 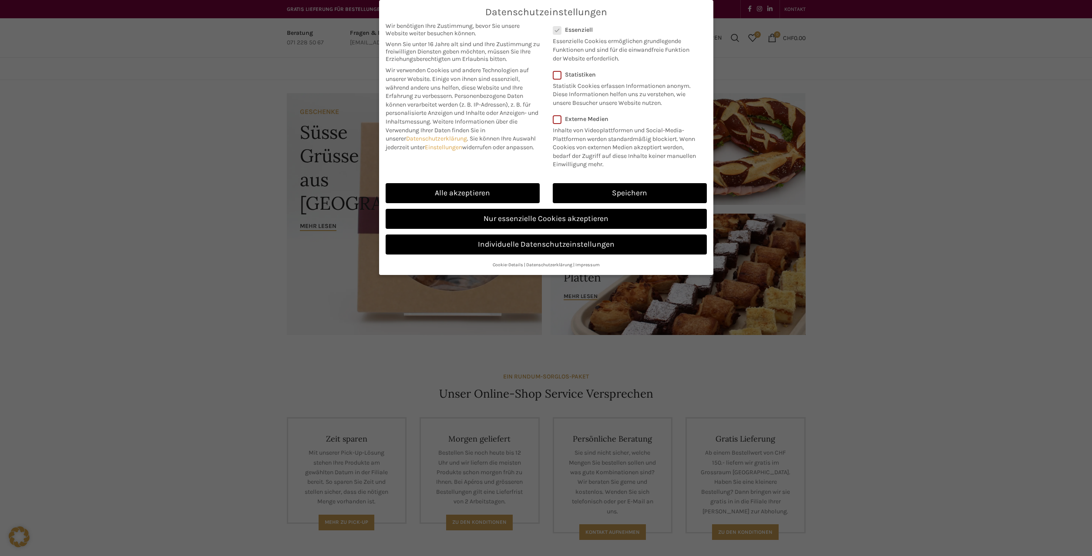 What do you see at coordinates (546, 245) in the screenshot?
I see `a: Individuelle Datenschutzeinstellungen` at bounding box center [546, 245].